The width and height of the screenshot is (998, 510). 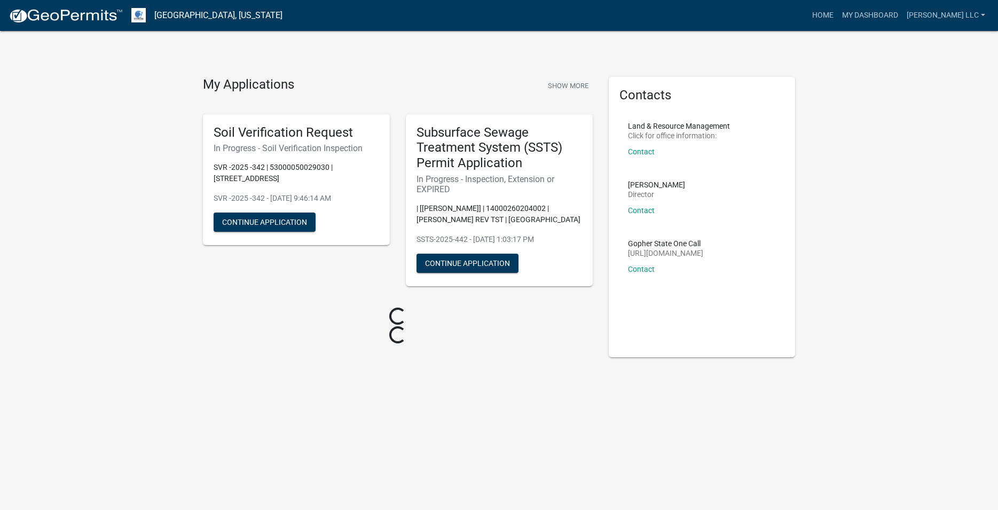 What do you see at coordinates (702, 95) in the screenshot?
I see `h5: Contacts` at bounding box center [702, 95].